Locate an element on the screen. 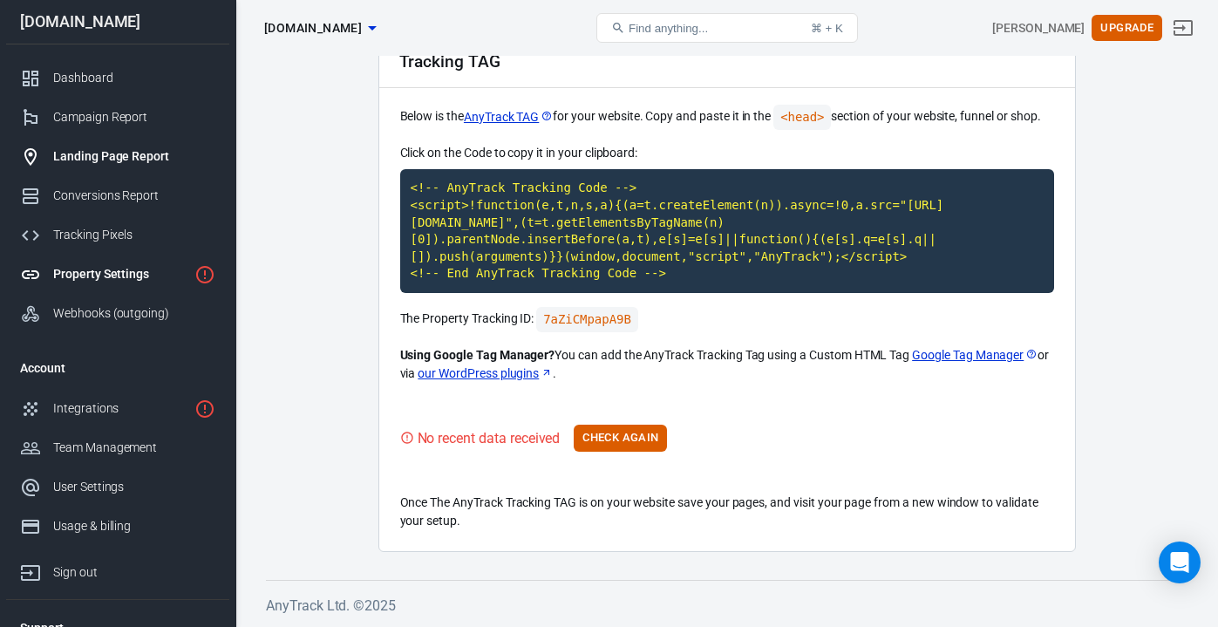  strong: Using Google Tag Manager? is located at coordinates (478, 355).